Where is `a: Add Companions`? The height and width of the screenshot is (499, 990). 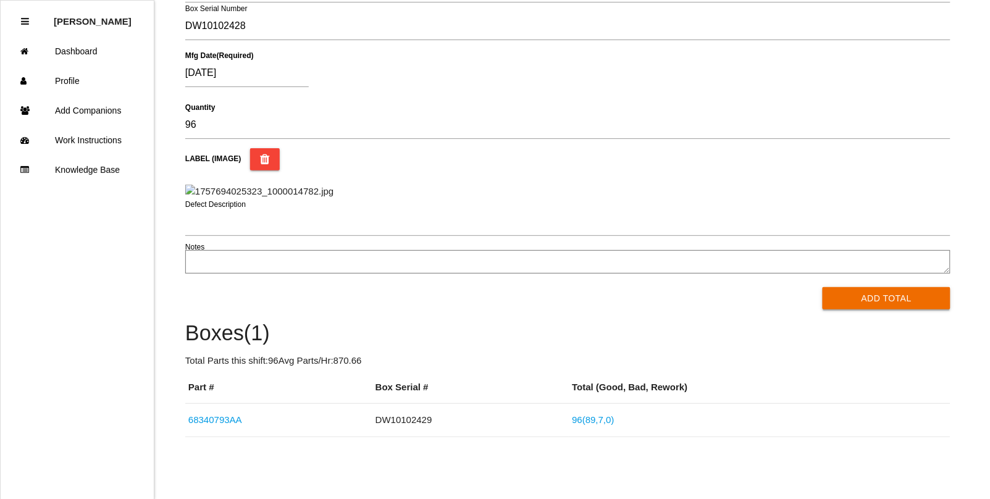
a: Add Companions is located at coordinates (77, 111).